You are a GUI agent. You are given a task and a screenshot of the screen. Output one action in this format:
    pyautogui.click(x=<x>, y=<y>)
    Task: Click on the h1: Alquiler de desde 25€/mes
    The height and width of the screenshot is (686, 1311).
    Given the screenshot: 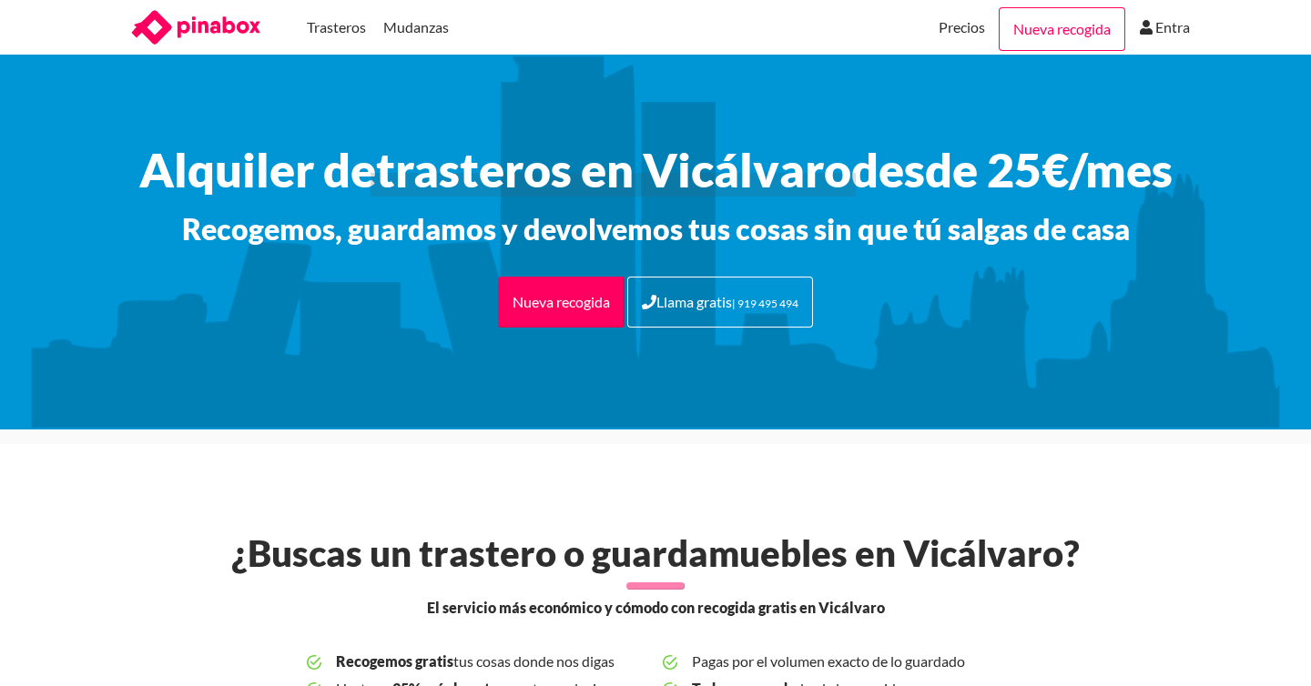 What is the action you would take?
    pyautogui.click(x=655, y=169)
    